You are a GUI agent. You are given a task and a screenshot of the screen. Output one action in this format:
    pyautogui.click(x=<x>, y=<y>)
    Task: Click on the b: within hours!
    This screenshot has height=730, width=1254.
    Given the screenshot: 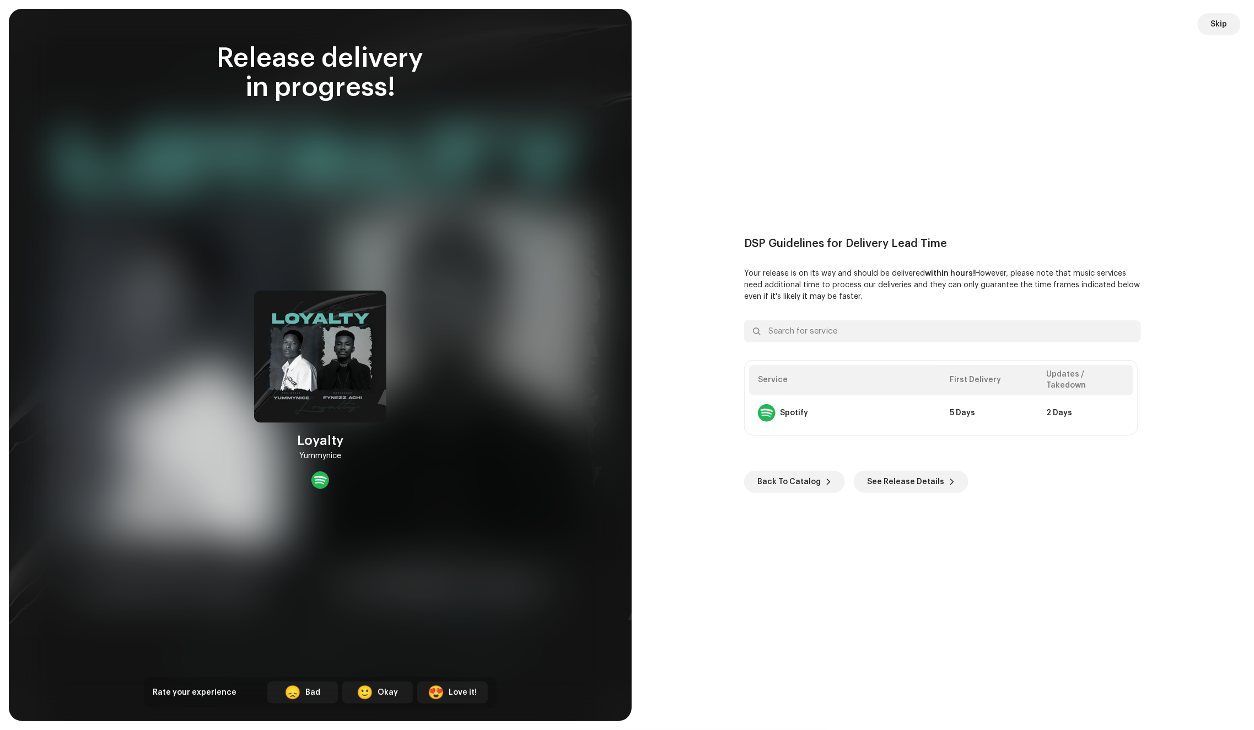 What is the action you would take?
    pyautogui.click(x=950, y=273)
    